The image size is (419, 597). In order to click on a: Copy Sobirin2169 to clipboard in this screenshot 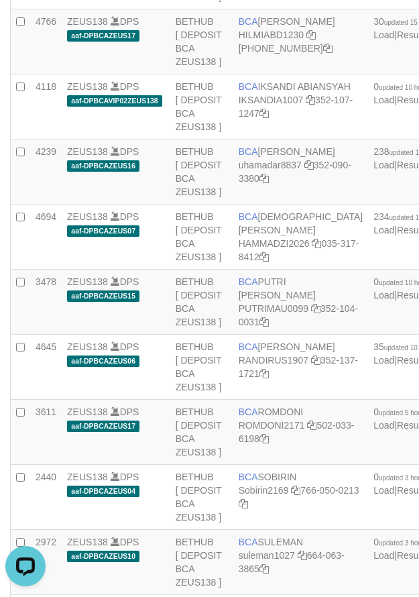, I will do `click(296, 490)`.